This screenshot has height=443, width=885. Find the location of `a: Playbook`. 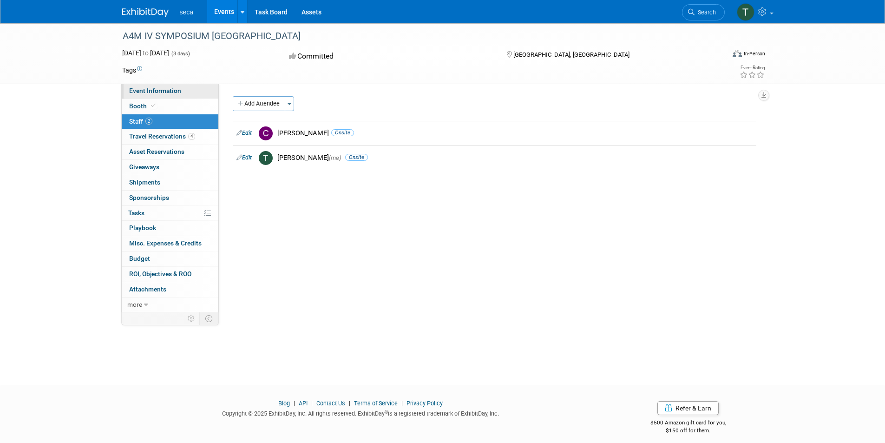

a: Playbook is located at coordinates (170, 228).